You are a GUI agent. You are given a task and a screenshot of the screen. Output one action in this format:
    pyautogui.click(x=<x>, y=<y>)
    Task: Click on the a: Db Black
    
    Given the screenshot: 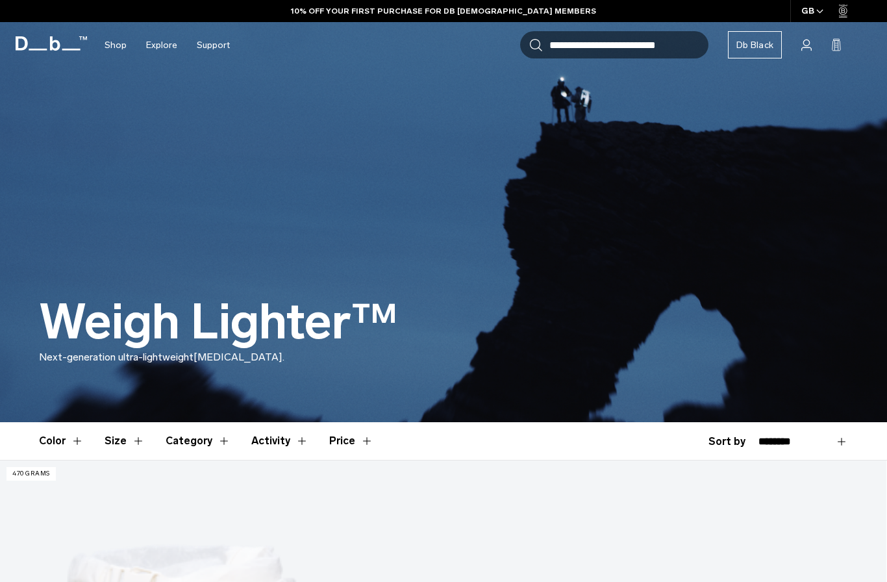 What is the action you would take?
    pyautogui.click(x=755, y=45)
    